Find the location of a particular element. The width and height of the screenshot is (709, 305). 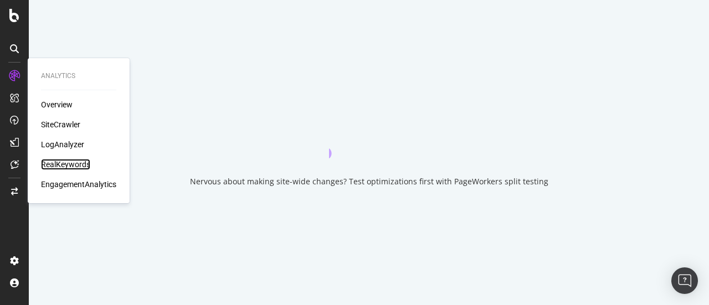

a: RealKeywords is located at coordinates (65, 165).